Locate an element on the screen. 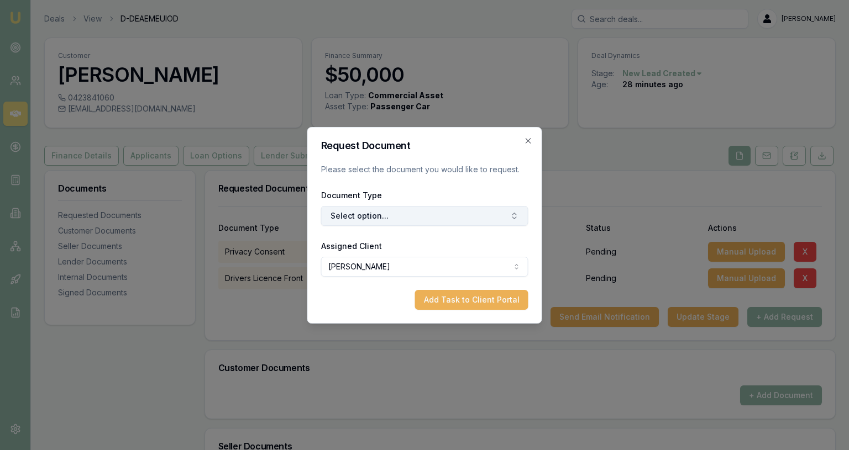 The image size is (849, 450). button: Add Task to Client Portal is located at coordinates (471, 300).